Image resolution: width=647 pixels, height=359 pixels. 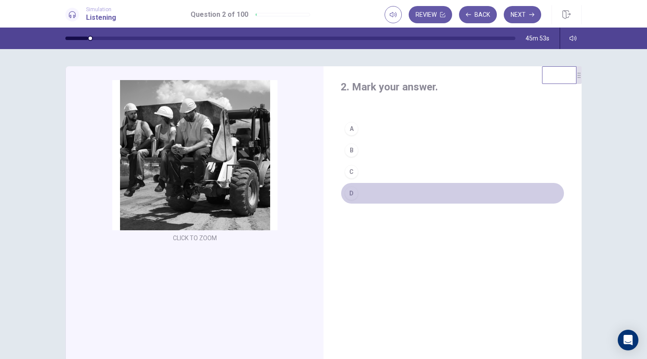 What do you see at coordinates (453, 193) in the screenshot?
I see `button: D` at bounding box center [453, 193].